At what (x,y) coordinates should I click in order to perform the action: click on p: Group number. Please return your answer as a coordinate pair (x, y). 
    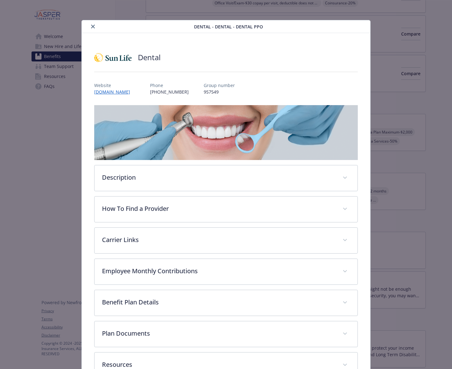
    Looking at the image, I should click on (219, 85).